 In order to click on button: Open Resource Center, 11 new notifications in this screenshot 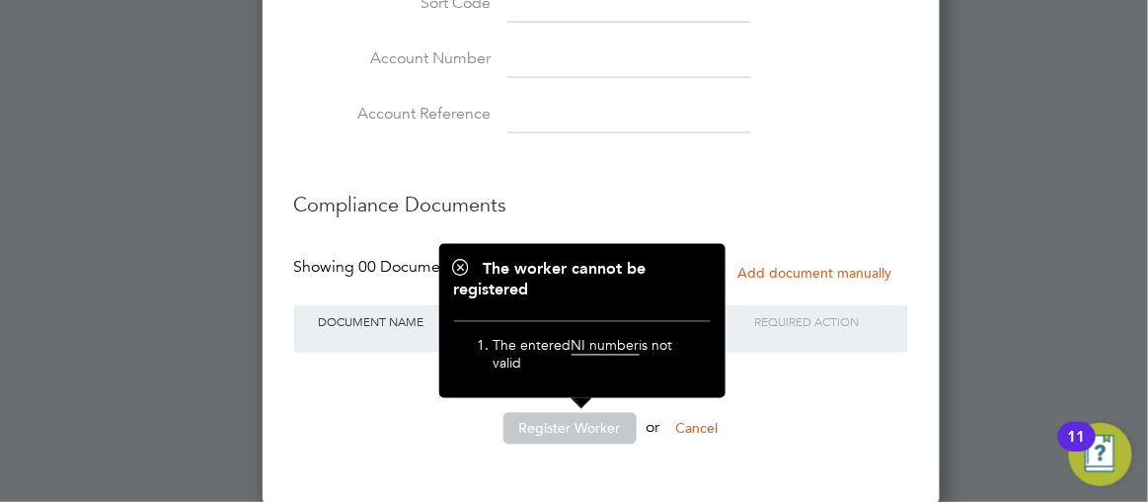, I will do `click(1101, 454)`.